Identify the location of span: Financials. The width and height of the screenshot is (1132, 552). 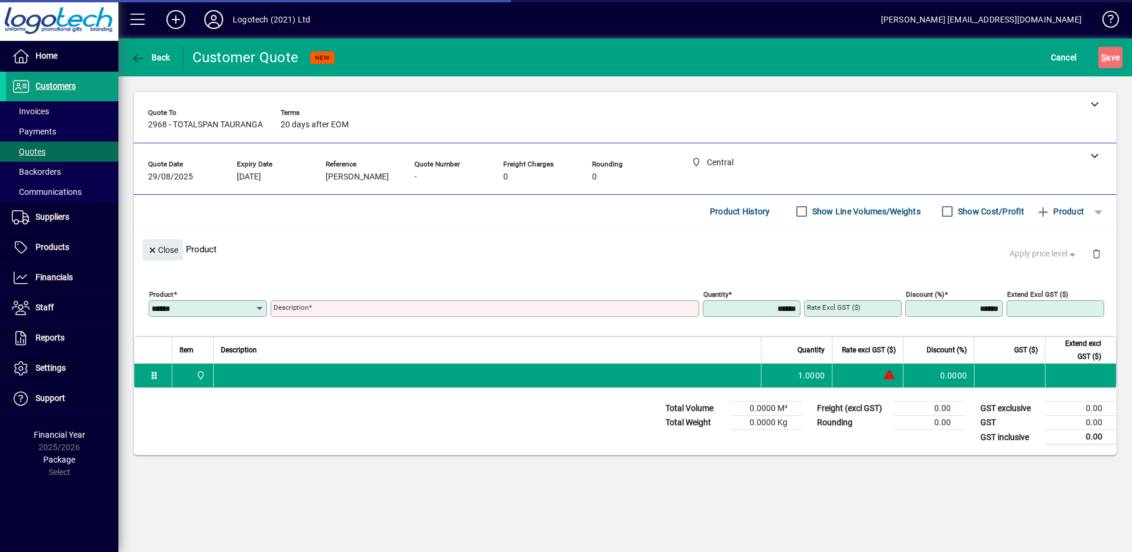
(54, 277).